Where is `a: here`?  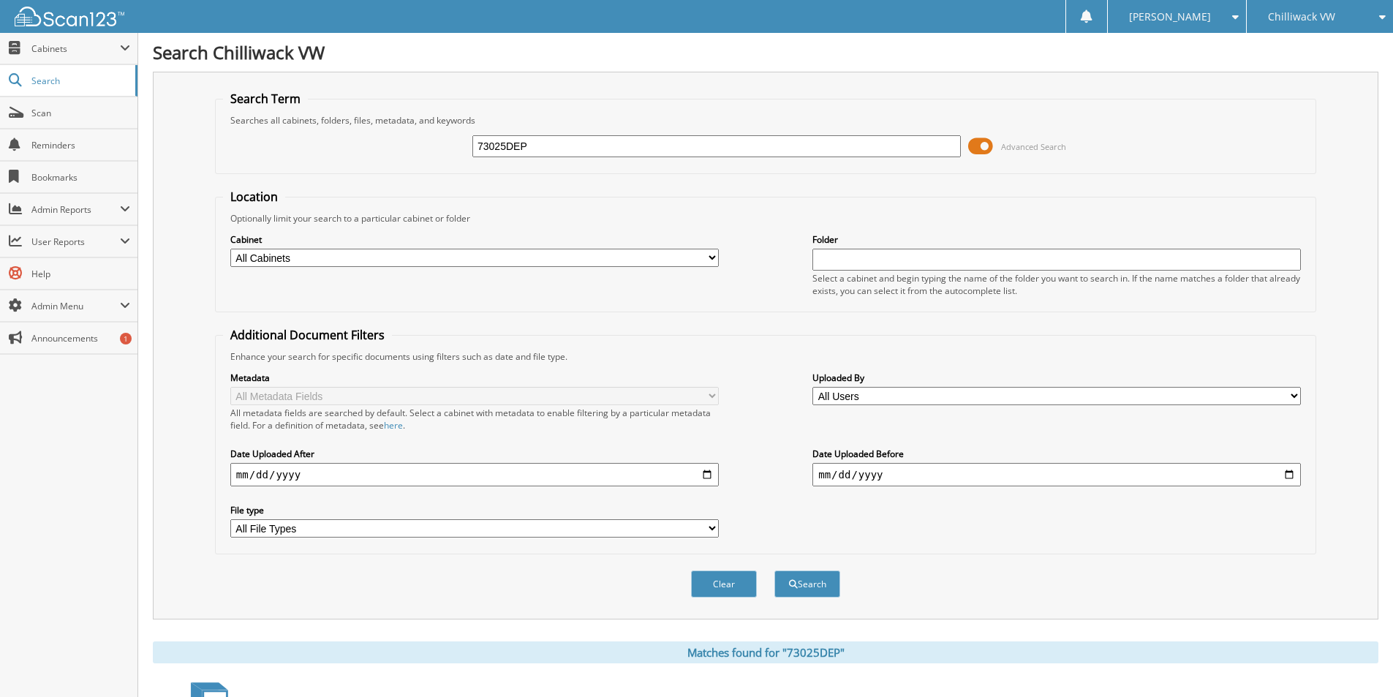
a: here is located at coordinates (393, 425).